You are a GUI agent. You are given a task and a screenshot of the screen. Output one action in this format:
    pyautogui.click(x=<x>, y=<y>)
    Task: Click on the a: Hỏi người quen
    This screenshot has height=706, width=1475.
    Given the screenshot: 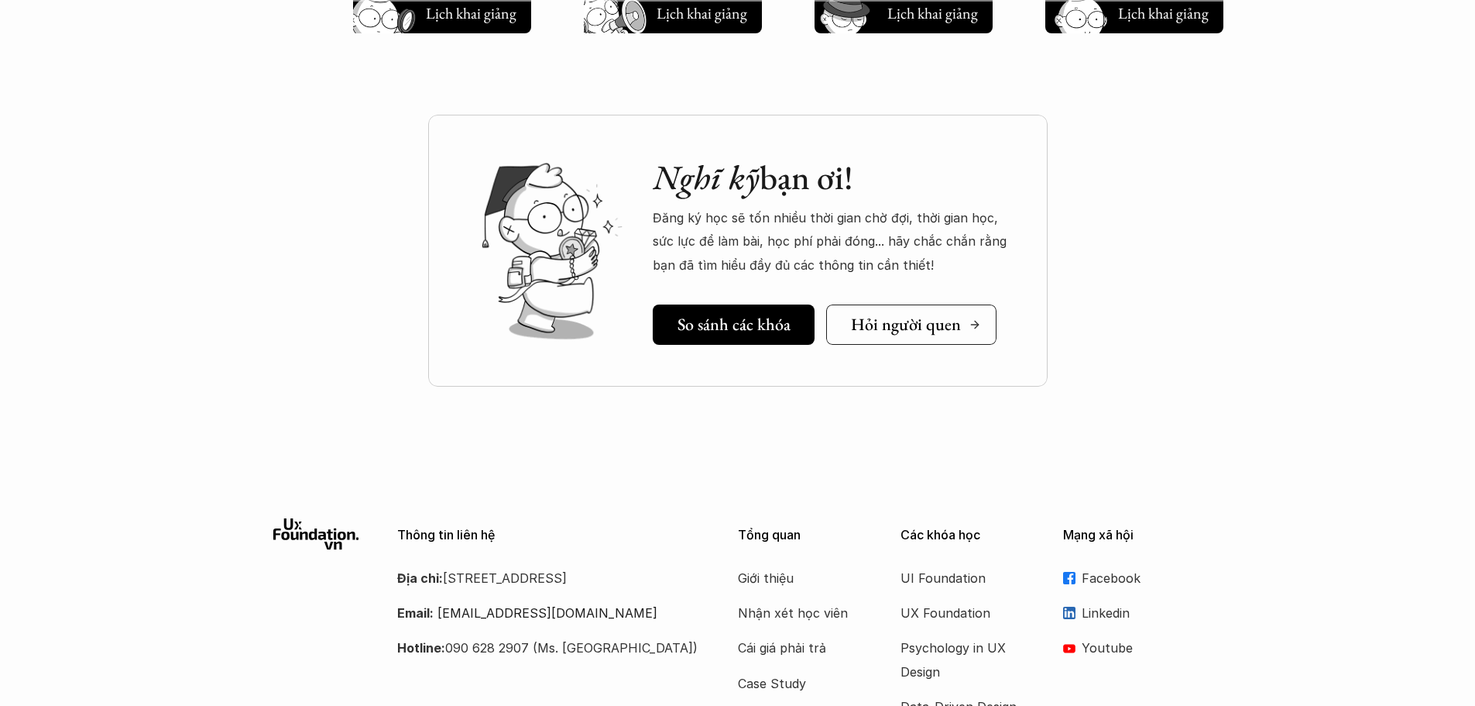 What is the action you would take?
    pyautogui.click(x=911, y=324)
    